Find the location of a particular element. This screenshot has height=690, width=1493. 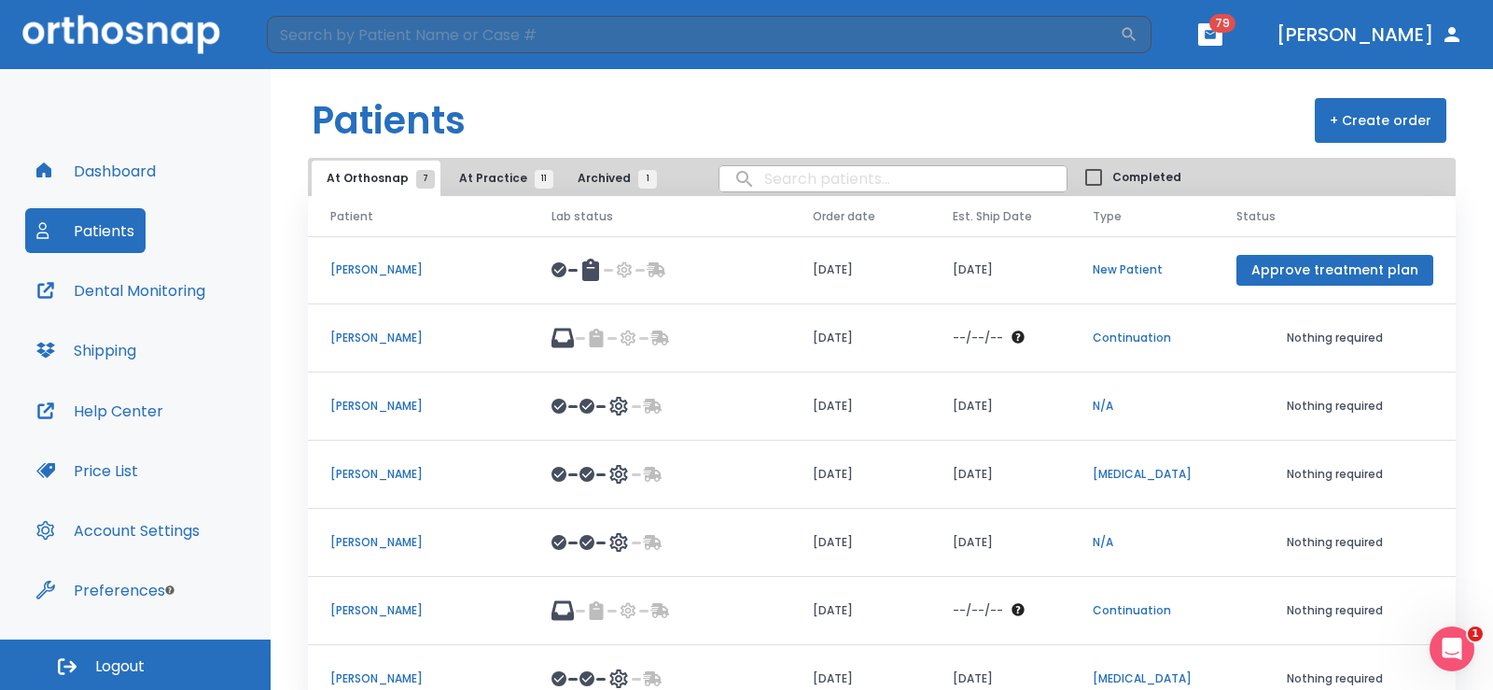

span: 7 is located at coordinates (426, 179).